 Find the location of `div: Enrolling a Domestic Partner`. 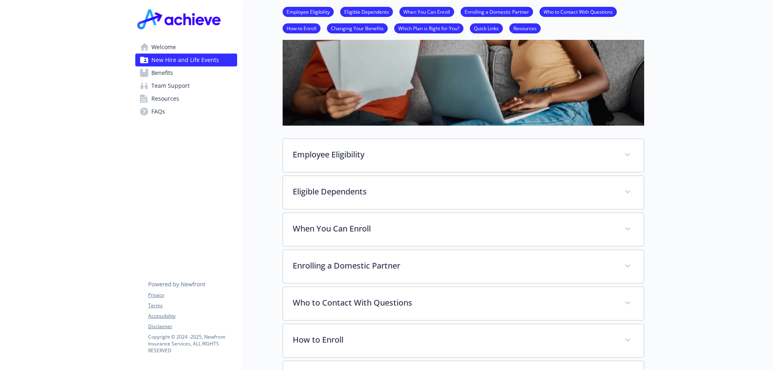

div: Enrolling a Domestic Partner is located at coordinates (463, 266).